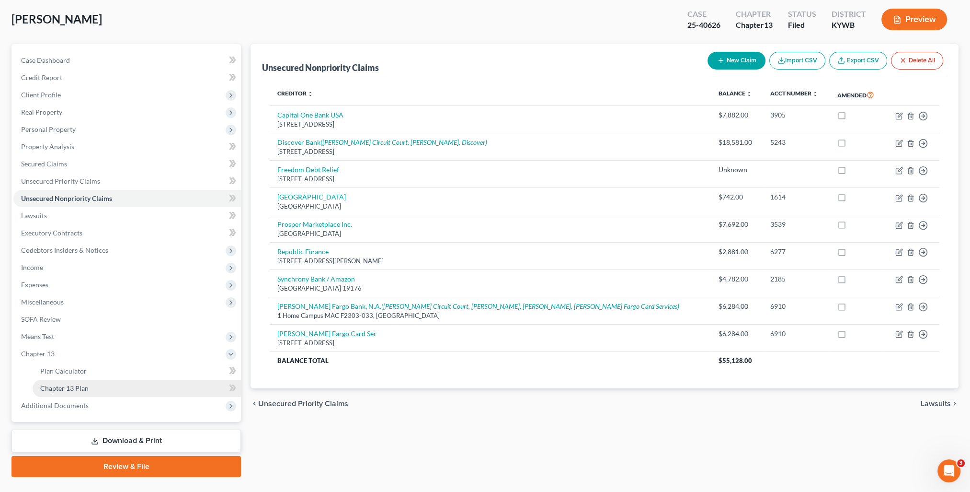 Image resolution: width=970 pixels, height=492 pixels. Describe the element at coordinates (316, 278) in the screenshot. I see `a: Synchrony Bank / Amazon` at that location.